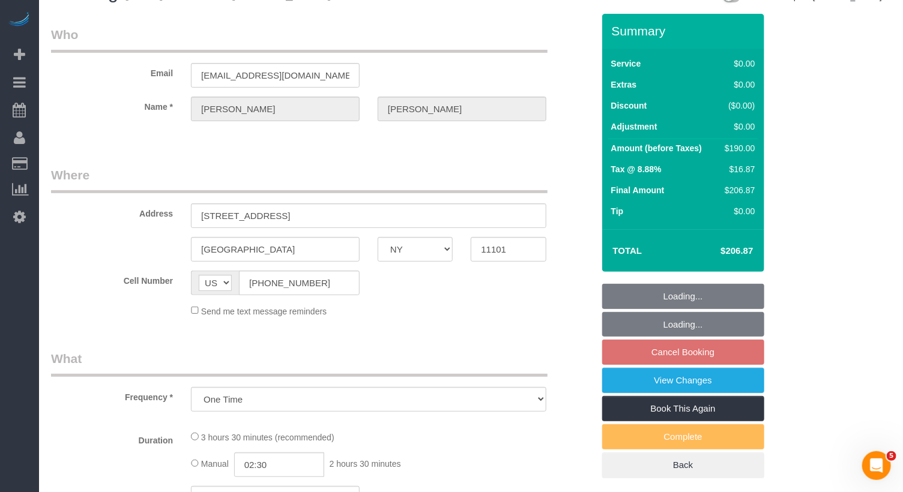  I want to click on div: $16.87, so click(737, 169).